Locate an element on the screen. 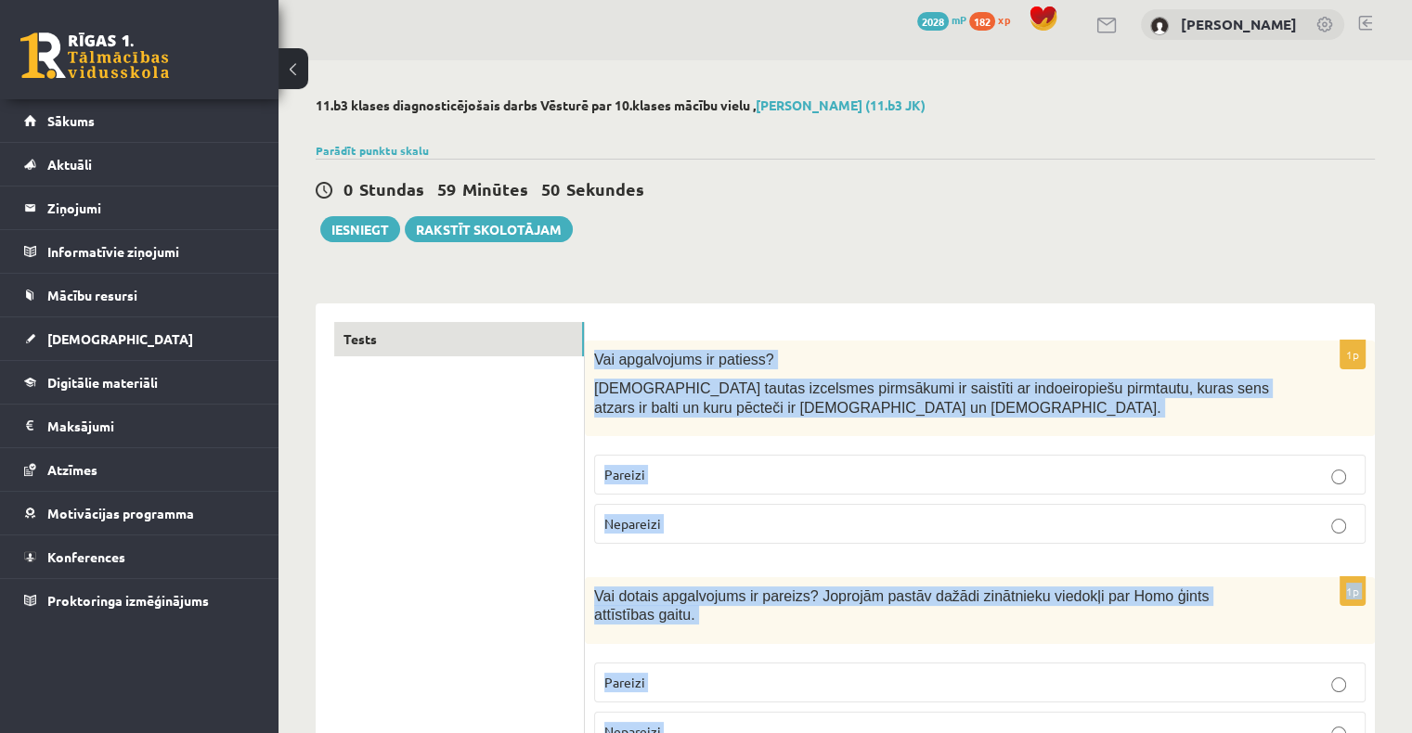  span: 50 is located at coordinates (550, 188).